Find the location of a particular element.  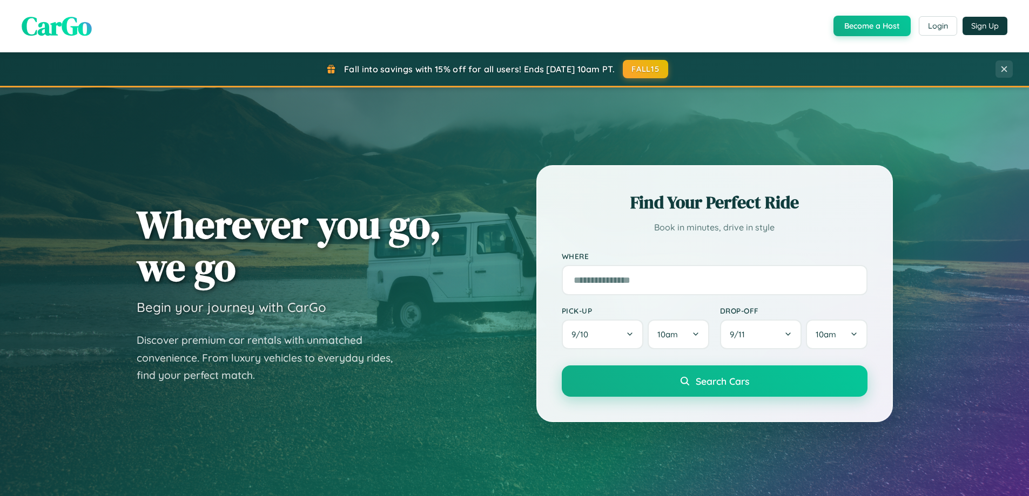

span: CarGo is located at coordinates (57, 26).